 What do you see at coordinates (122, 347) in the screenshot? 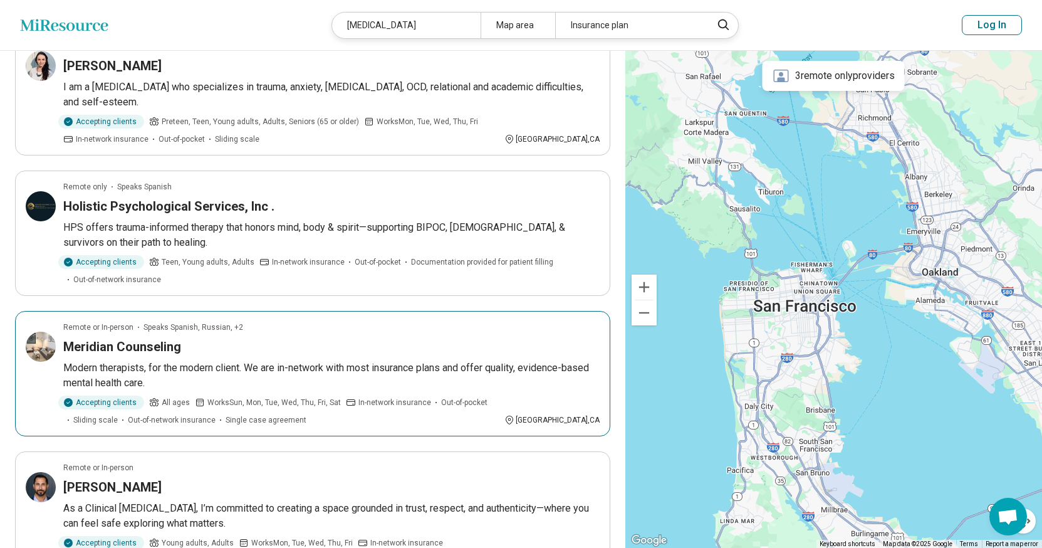
I see `h3: Meridian Counseling` at bounding box center [122, 347].